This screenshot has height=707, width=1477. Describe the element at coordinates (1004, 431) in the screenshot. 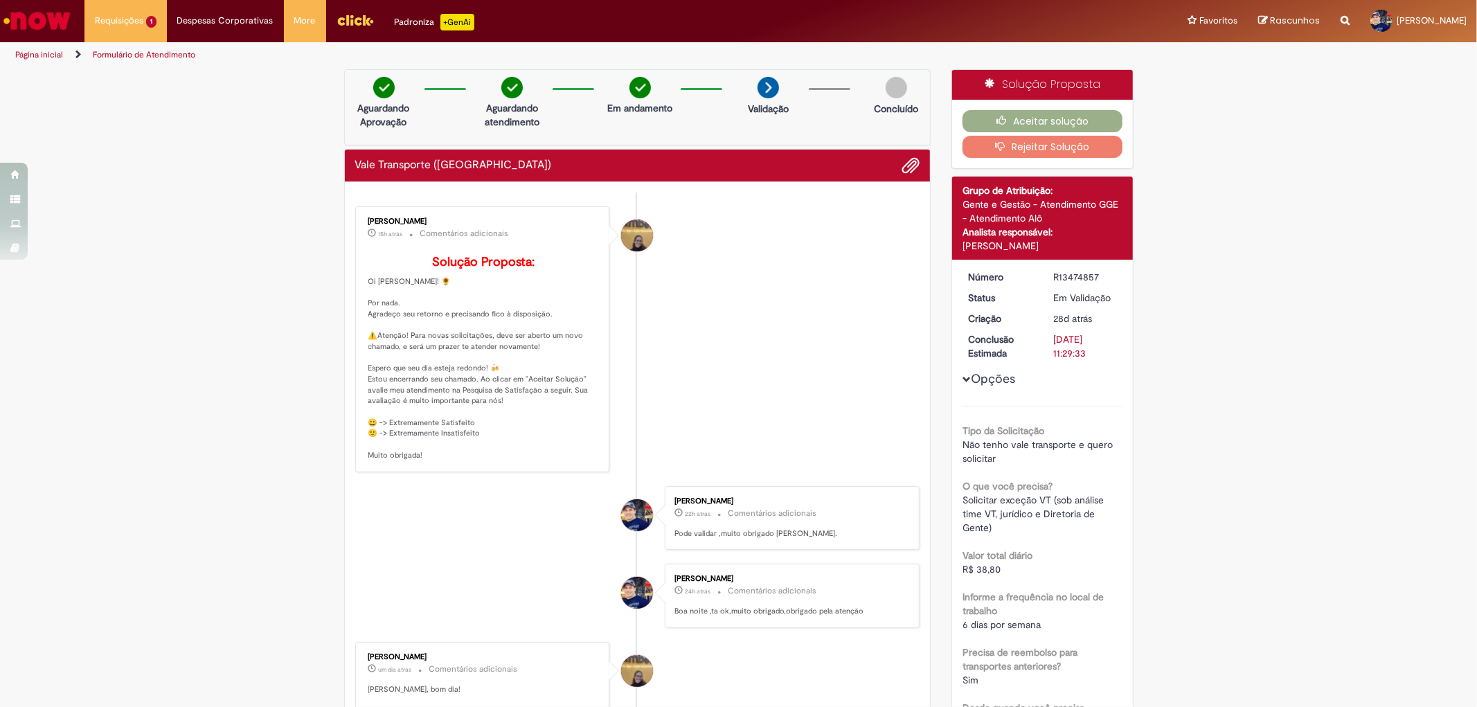

I see `b: Tipo da Solicitação` at that location.